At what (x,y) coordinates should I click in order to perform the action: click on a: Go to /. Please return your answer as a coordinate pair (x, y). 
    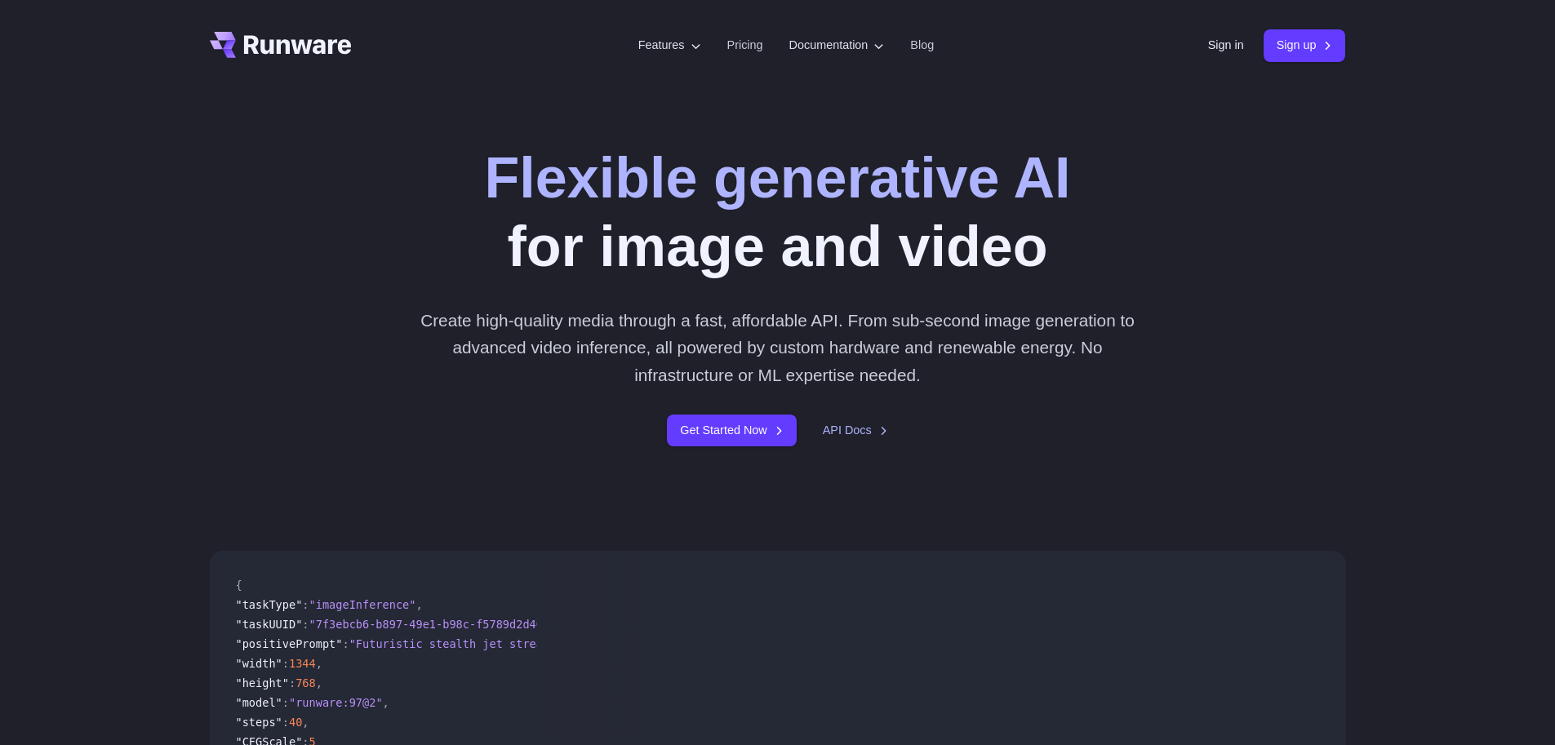
    Looking at the image, I should click on (281, 45).